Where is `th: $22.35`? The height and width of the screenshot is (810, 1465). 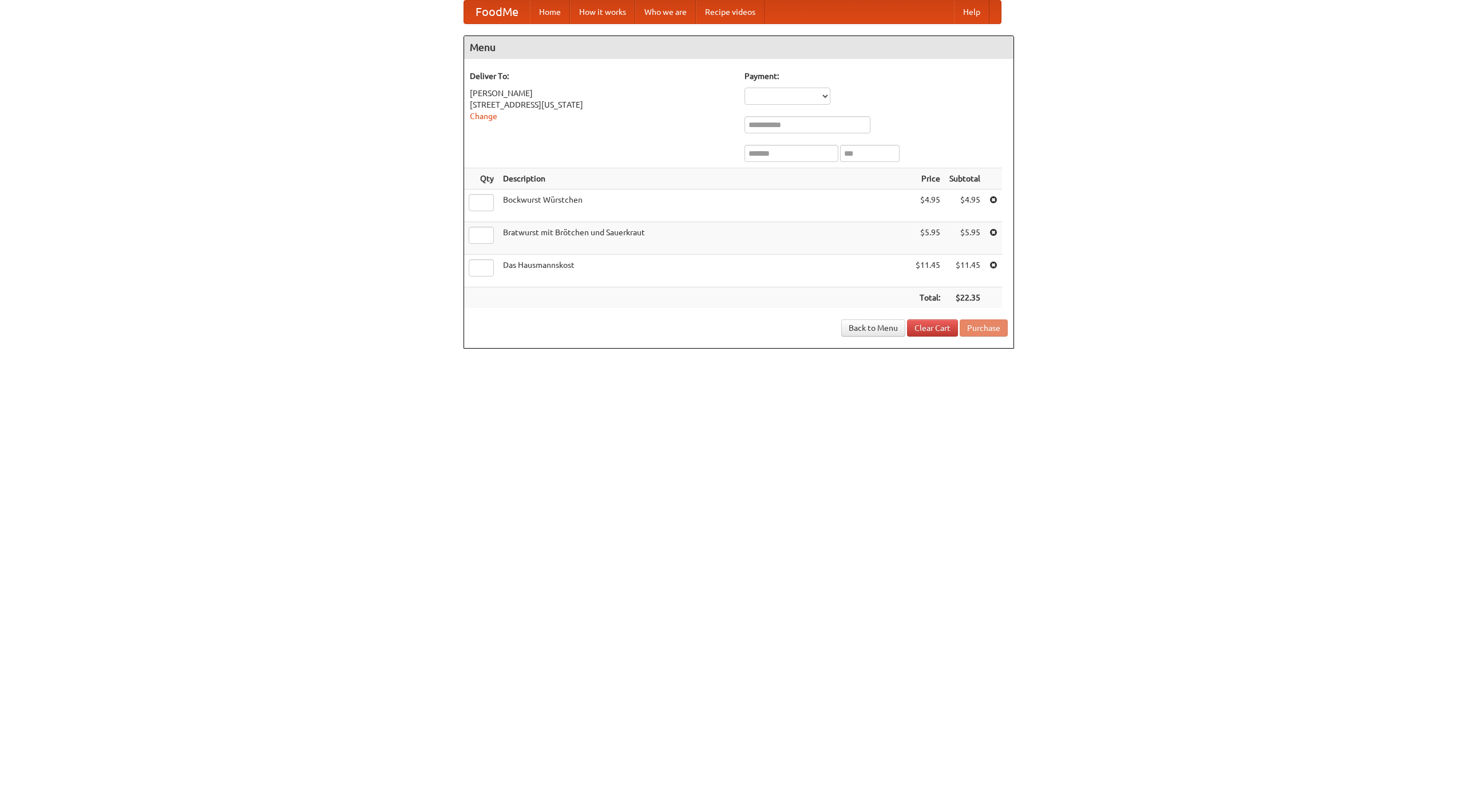 th: $22.35 is located at coordinates (965, 298).